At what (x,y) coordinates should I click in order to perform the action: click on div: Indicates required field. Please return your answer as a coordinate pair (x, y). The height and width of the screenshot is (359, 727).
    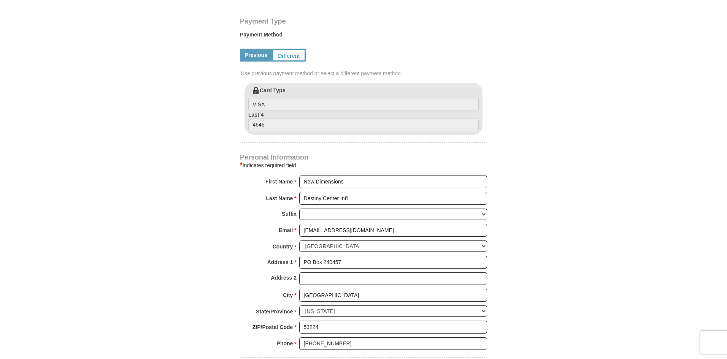
    Looking at the image, I should click on (363, 165).